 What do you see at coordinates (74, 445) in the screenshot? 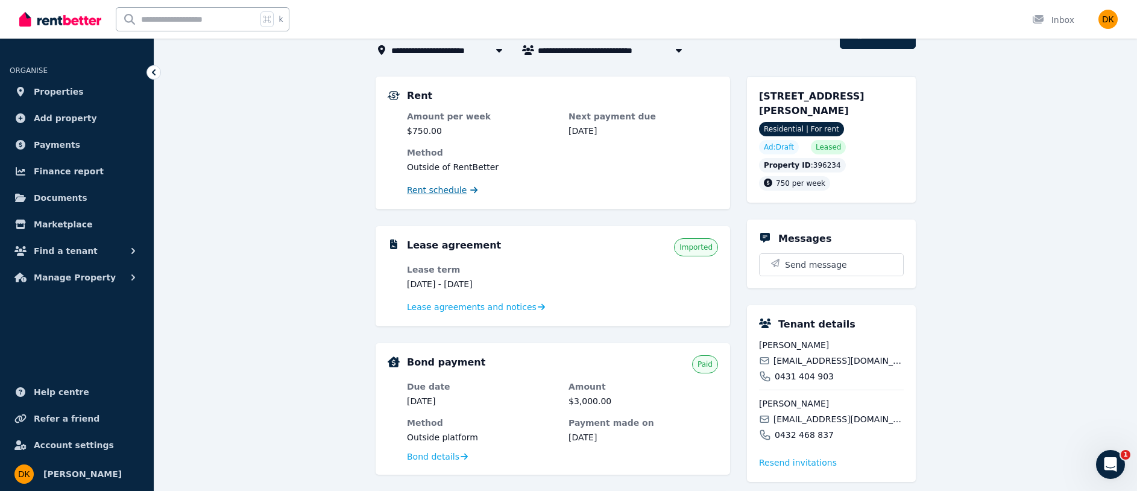
I see `span: Account settings` at bounding box center [74, 445].